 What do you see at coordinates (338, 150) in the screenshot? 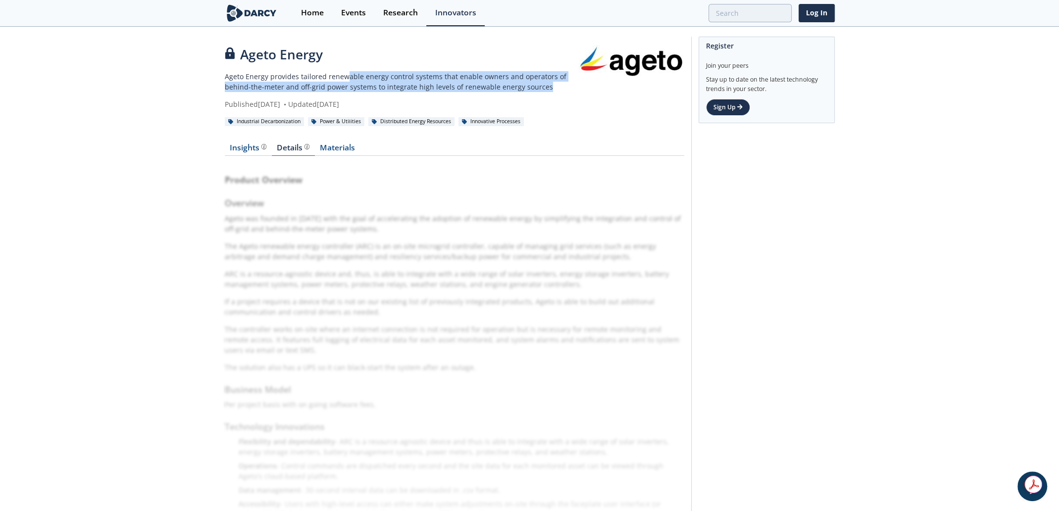
I see `a: Materials` at bounding box center [338, 150].